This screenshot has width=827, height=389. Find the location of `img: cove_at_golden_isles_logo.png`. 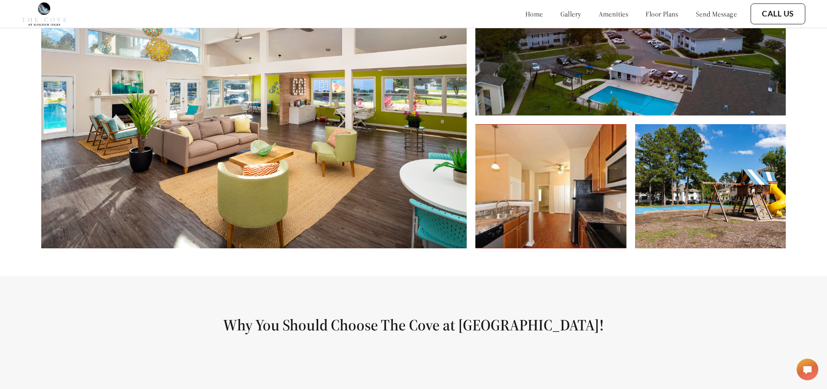

img: cove_at_golden_isles_logo.png is located at coordinates (44, 14).